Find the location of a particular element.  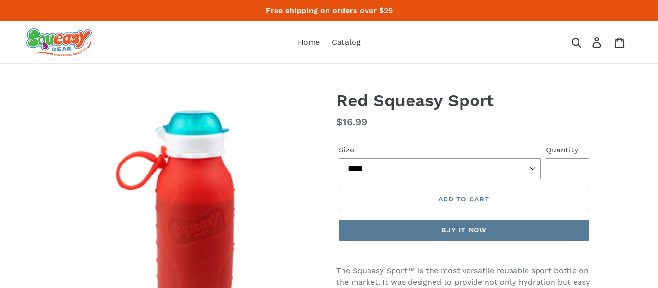

h1: Red Squeasy Sport is located at coordinates (464, 101).